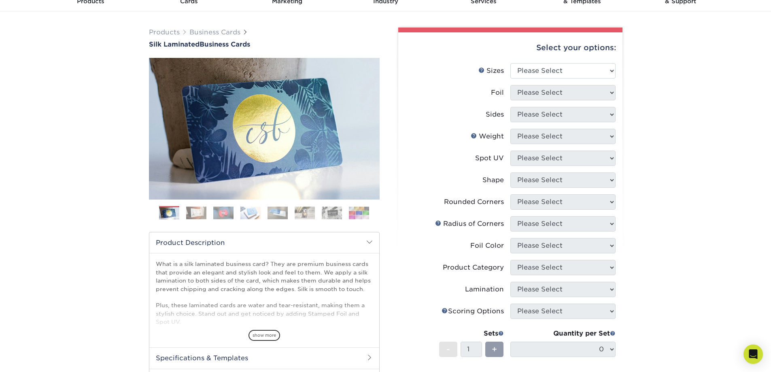 The image size is (771, 372). Describe the element at coordinates (264, 358) in the screenshot. I see `h2: Specifications & Templates` at that location.